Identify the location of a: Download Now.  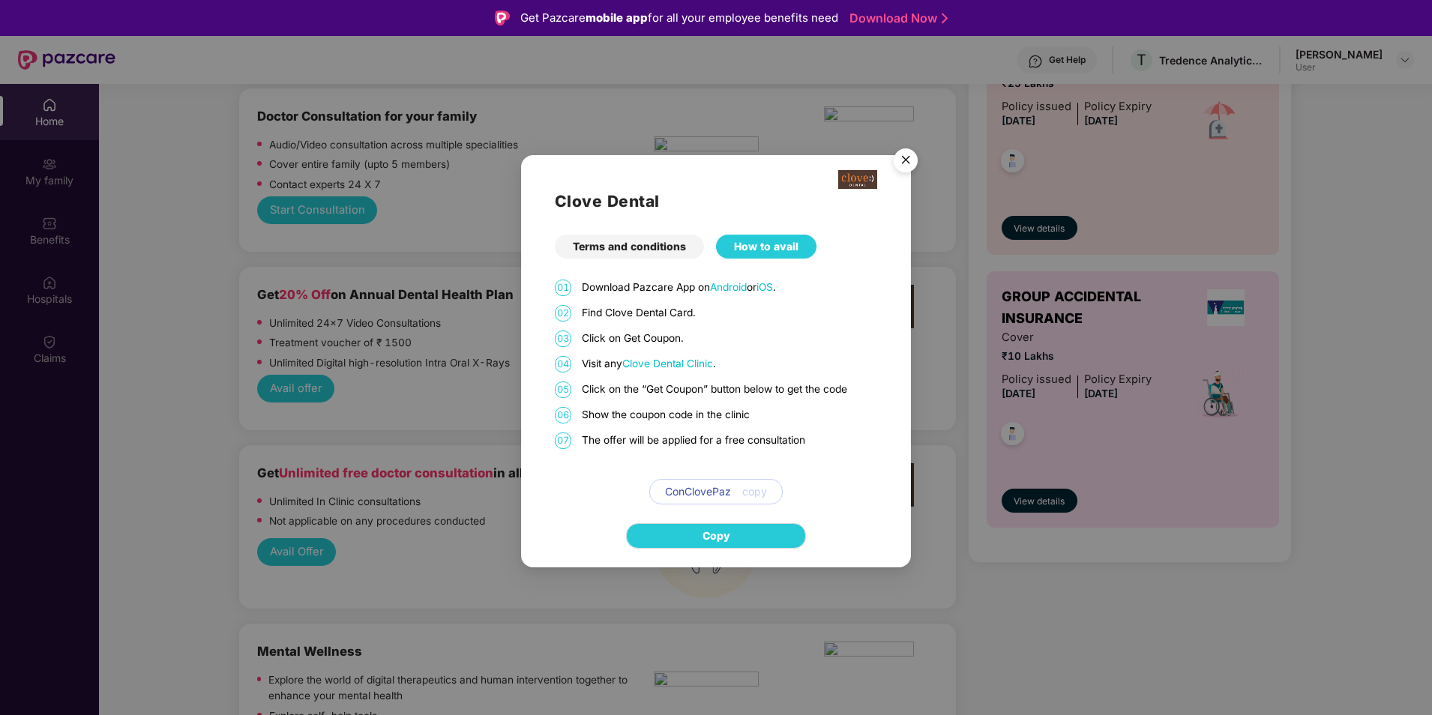
(896, 18).